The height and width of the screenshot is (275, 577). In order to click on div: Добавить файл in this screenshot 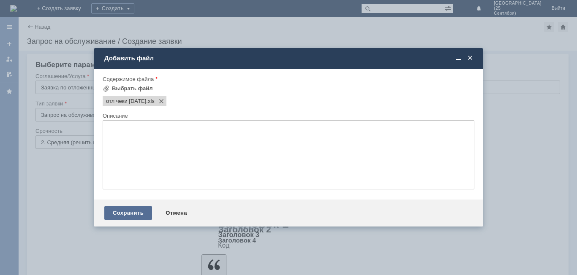, I will do `click(289, 58)`.